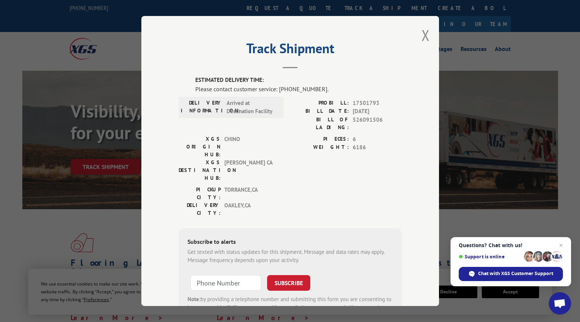 The image size is (580, 322). What do you see at coordinates (511, 245) in the screenshot?
I see `span: Questions? Chat with us!` at bounding box center [511, 245].